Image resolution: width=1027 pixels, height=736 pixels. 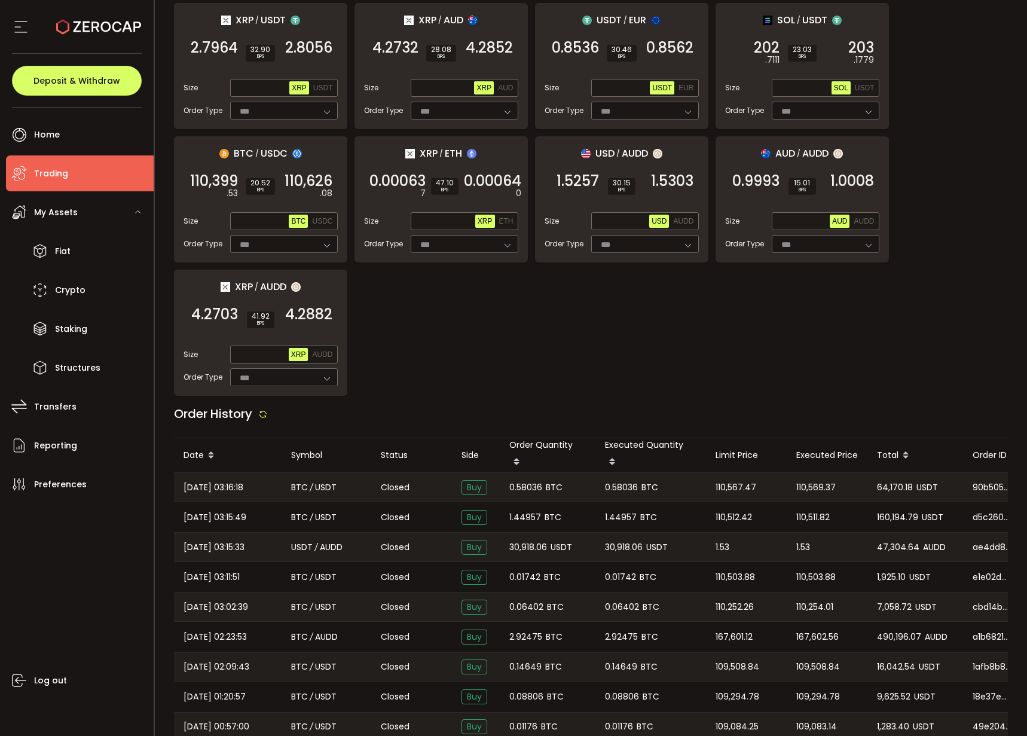 I want to click on span: Preferences, so click(x=60, y=484).